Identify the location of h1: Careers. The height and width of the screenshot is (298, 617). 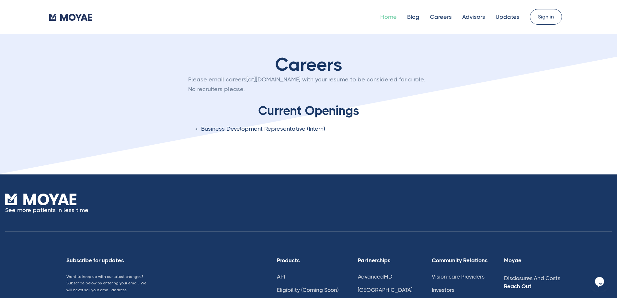
(308, 64).